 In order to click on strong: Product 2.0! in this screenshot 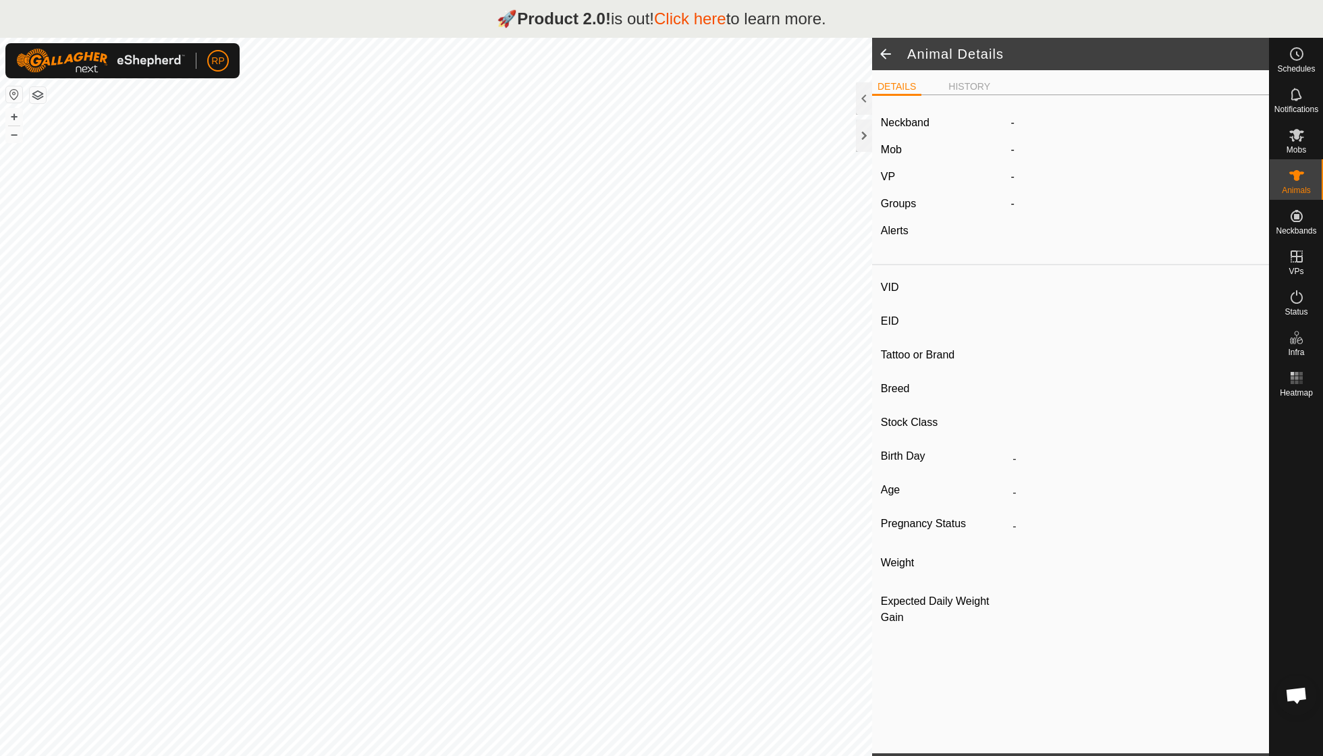, I will do `click(564, 18)`.